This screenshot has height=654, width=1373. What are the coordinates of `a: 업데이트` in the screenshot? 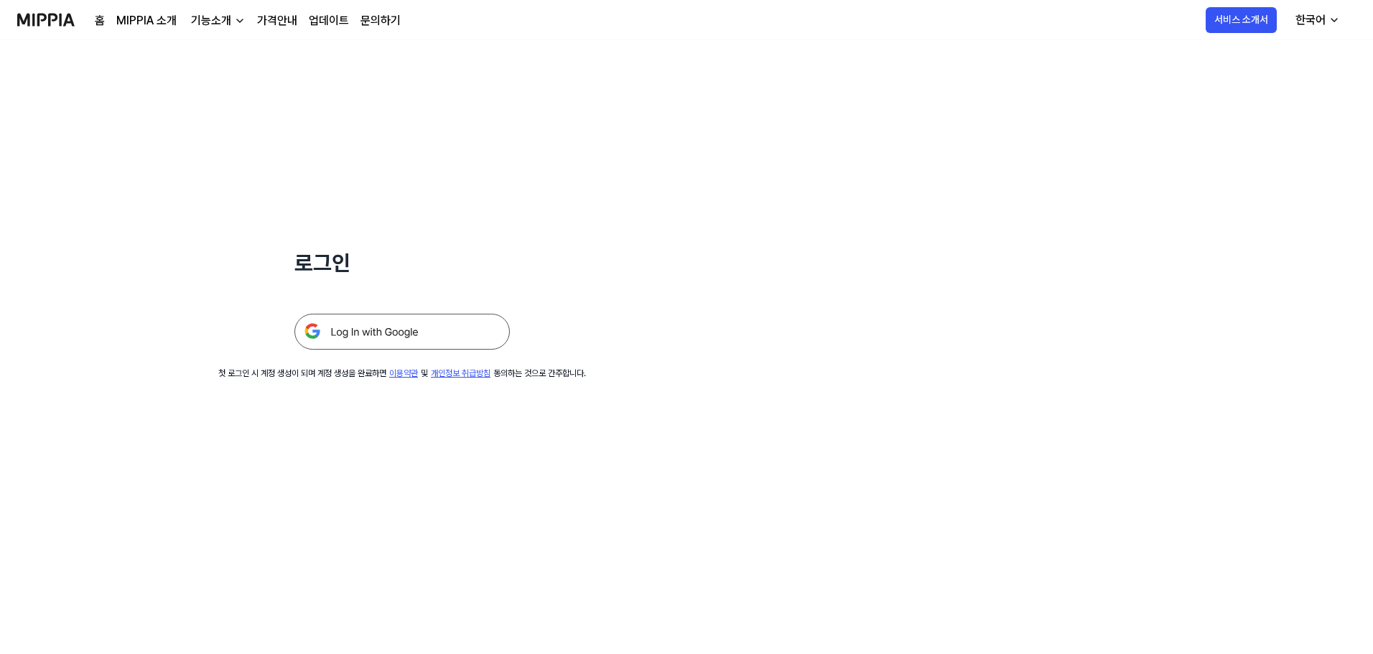 It's located at (329, 21).